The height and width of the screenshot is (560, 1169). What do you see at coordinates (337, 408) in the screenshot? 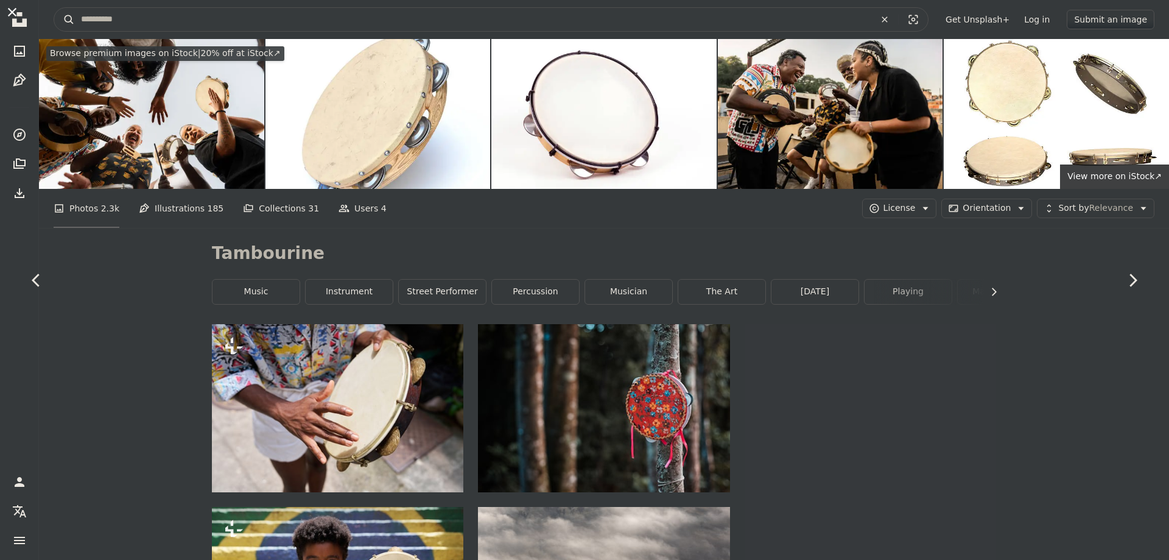
I see `a: a man holding a large wooden drum in his hands` at bounding box center [337, 408].